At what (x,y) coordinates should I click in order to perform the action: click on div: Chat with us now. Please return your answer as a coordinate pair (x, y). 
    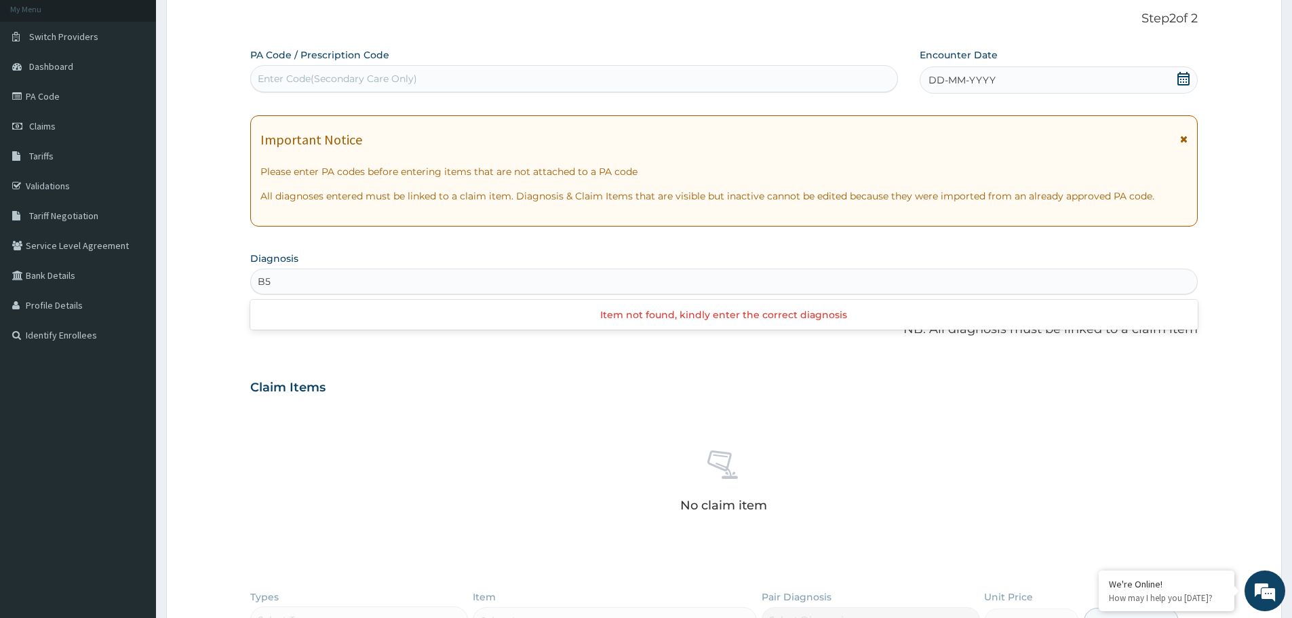
    Looking at the image, I should click on (149, 85).